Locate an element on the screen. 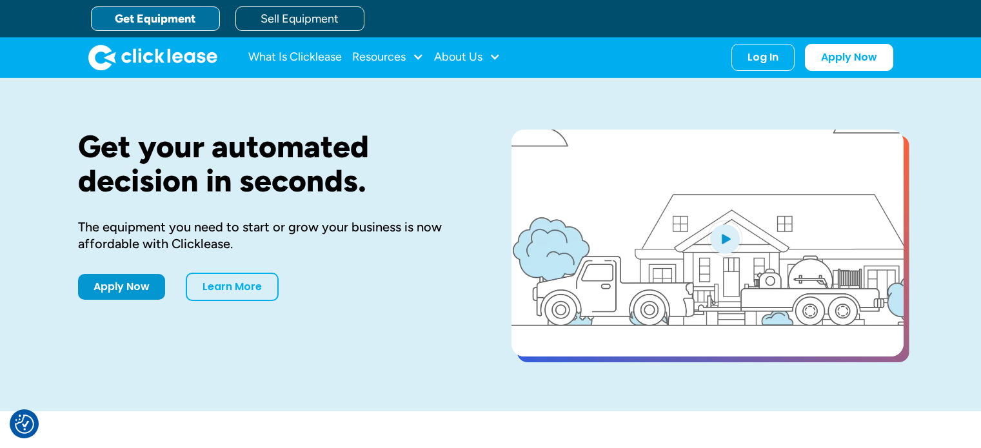  a: Sell Equipment is located at coordinates (300, 19).